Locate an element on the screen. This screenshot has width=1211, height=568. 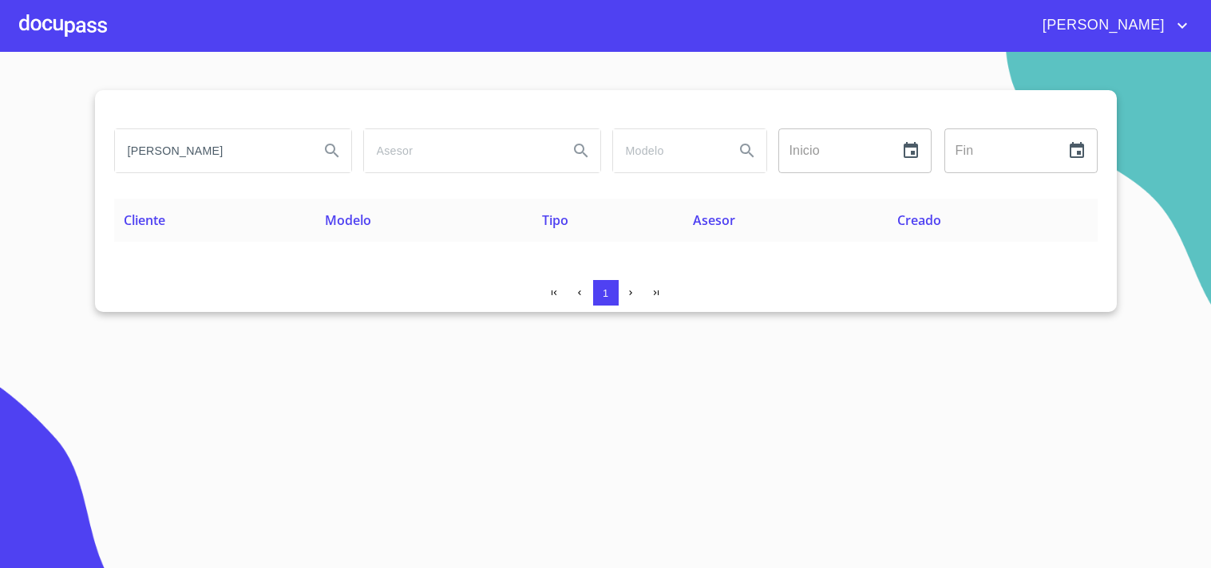
button: account of current user is located at coordinates (1111, 26).